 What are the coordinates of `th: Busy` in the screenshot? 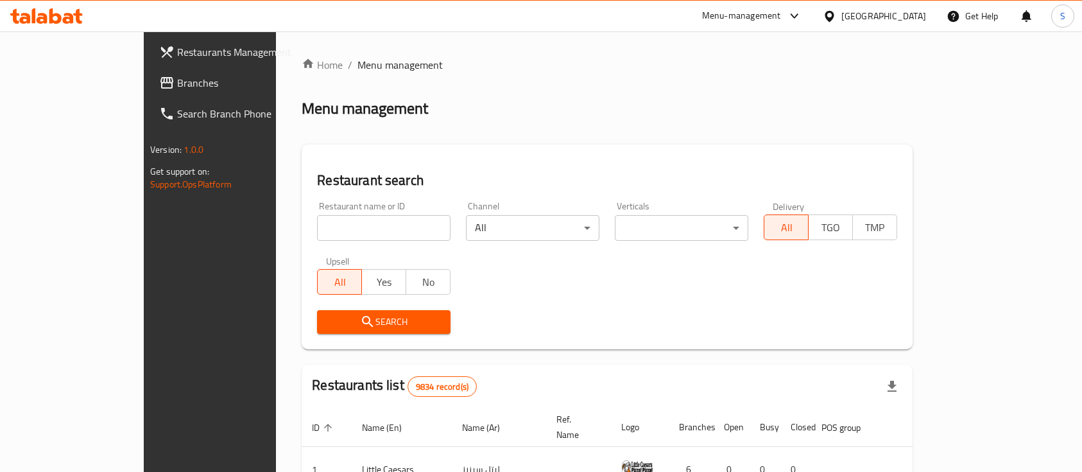 It's located at (765, 427).